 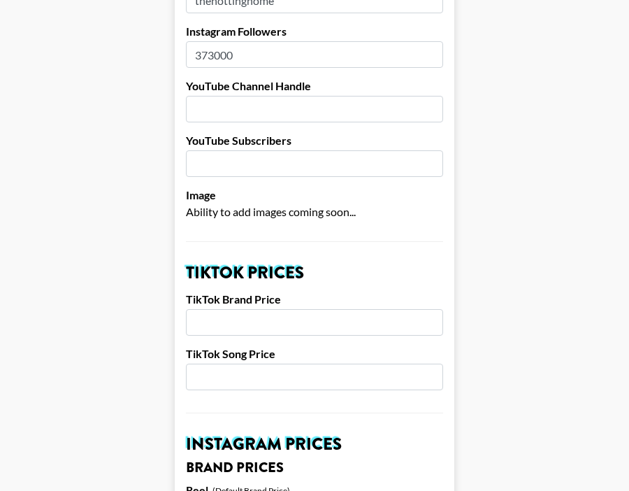 What do you see at coordinates (315, 273) in the screenshot?
I see `h2: TikTok Prices` at bounding box center [315, 273].